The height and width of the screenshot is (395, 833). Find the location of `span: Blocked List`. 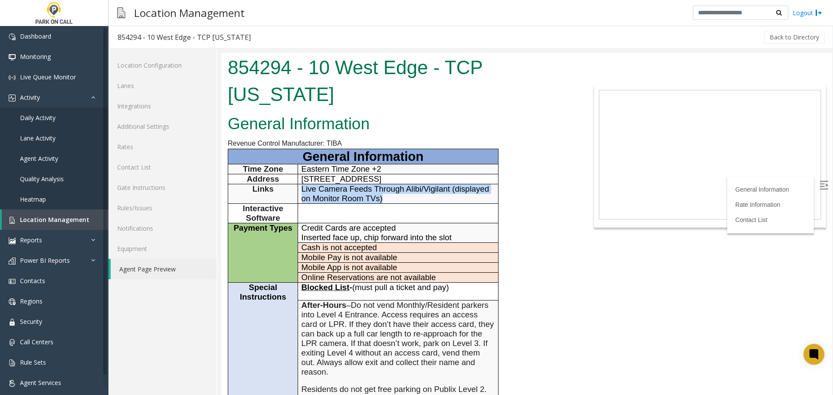

span: Blocked List is located at coordinates (104, 234).